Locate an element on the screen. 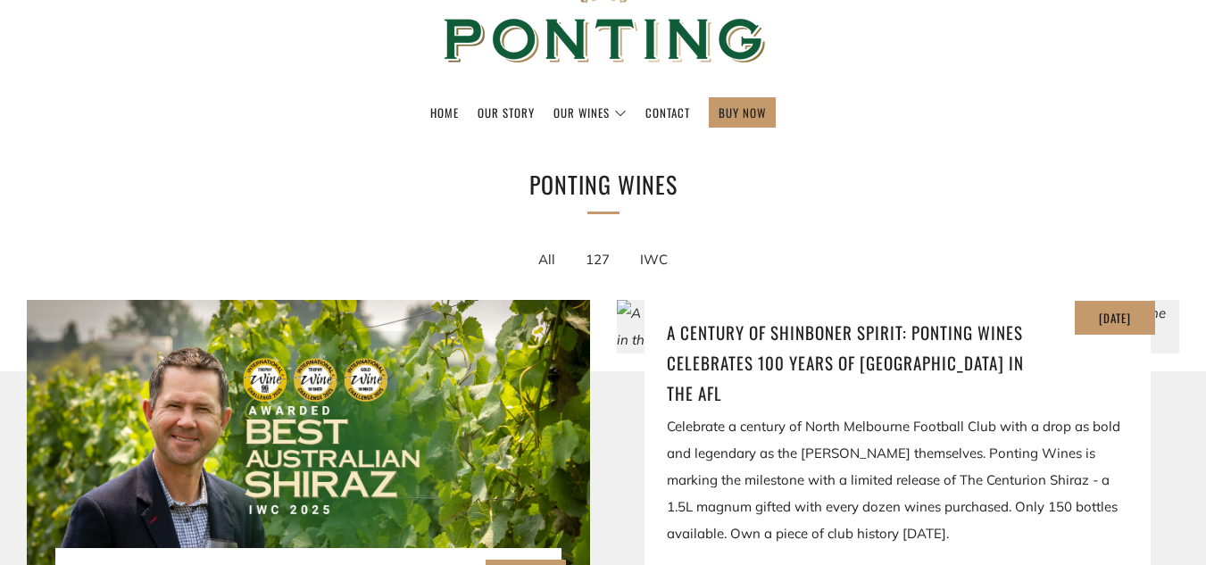  img: A Century of Shinboner Spirit: Ponting Wines Celebrates 100 Years of North Melbourne in the AFL is located at coordinates (898, 327).